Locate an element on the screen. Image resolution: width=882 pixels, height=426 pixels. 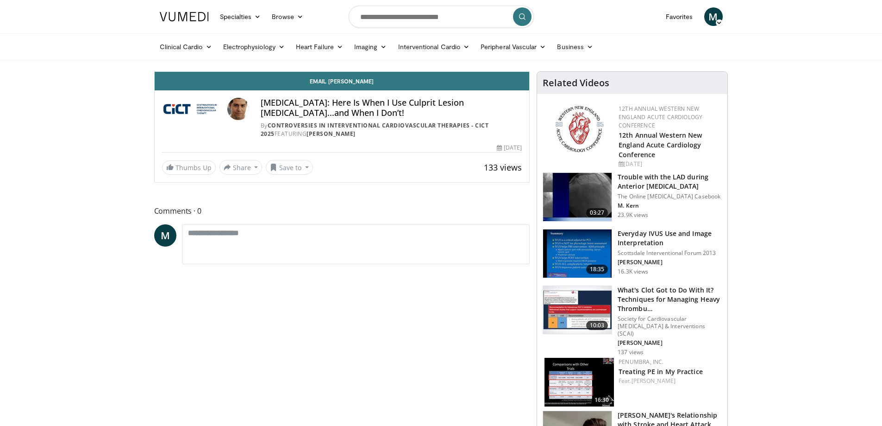
span: 03:27 is located at coordinates (597, 213).